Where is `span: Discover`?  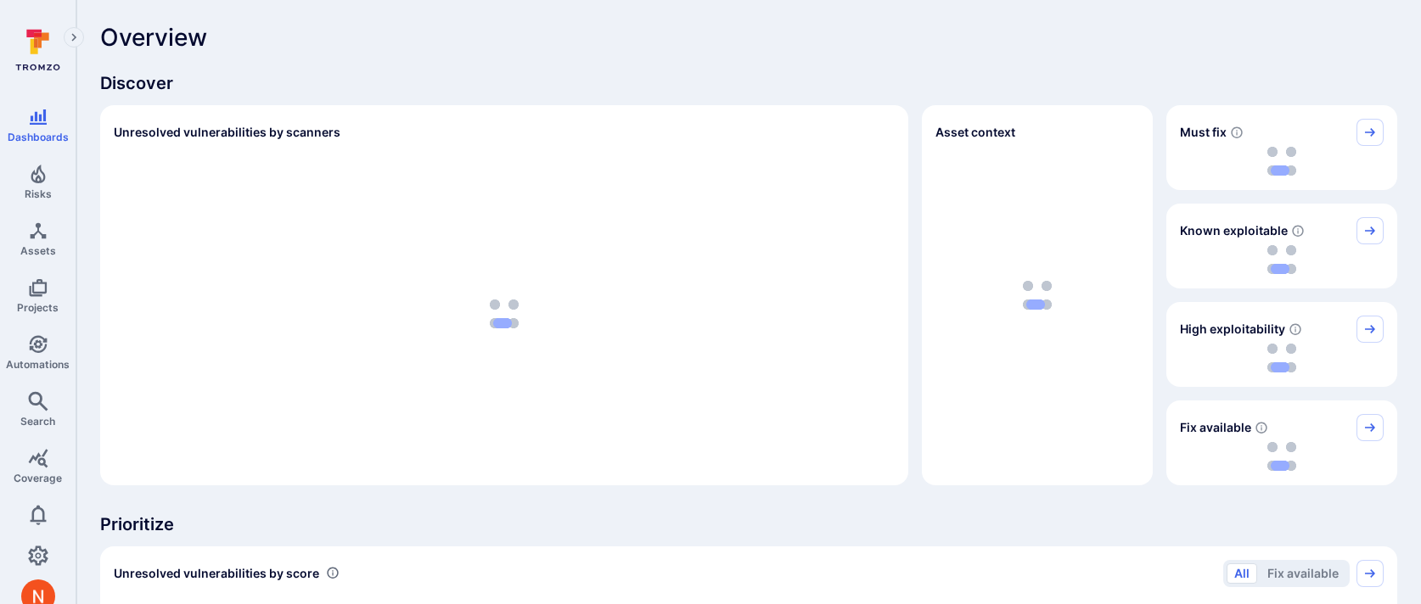 span: Discover is located at coordinates (749, 83).